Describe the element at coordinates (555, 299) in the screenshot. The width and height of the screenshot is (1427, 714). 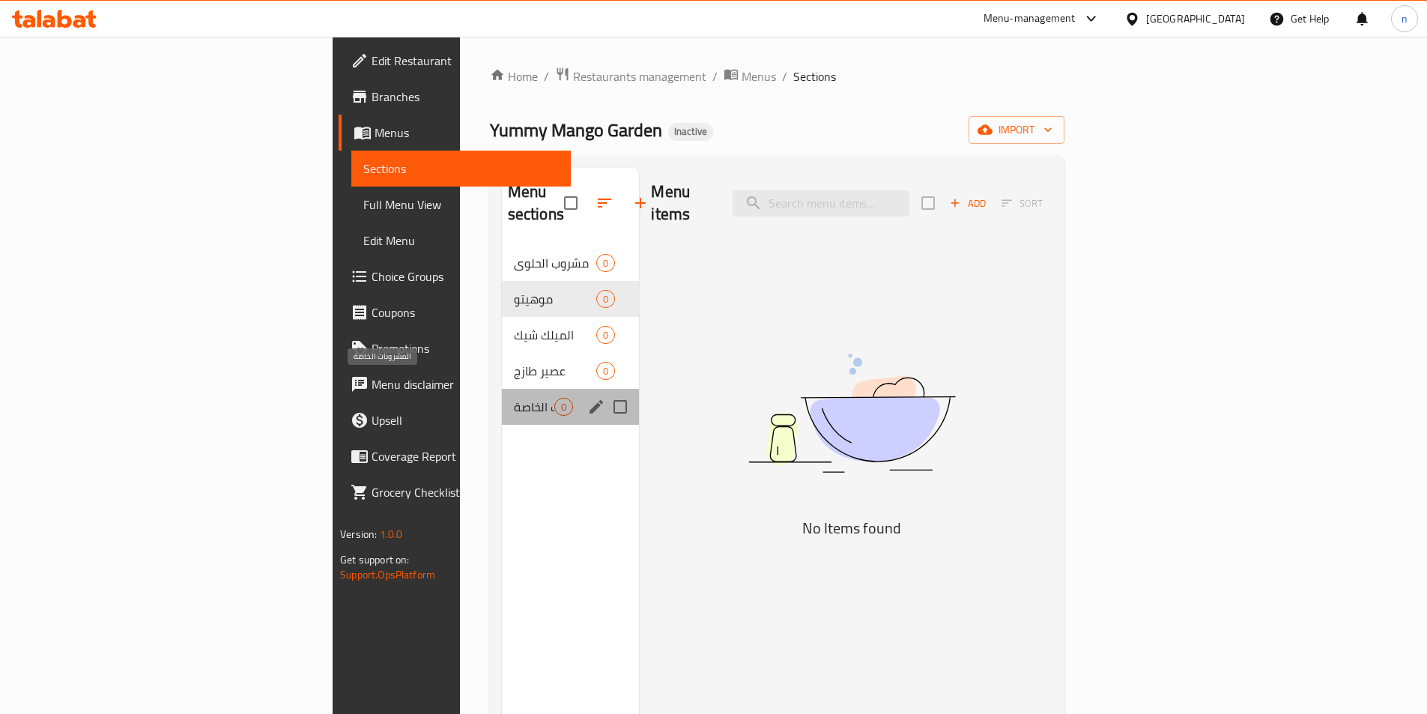
I see `div: موهيتو` at that location.